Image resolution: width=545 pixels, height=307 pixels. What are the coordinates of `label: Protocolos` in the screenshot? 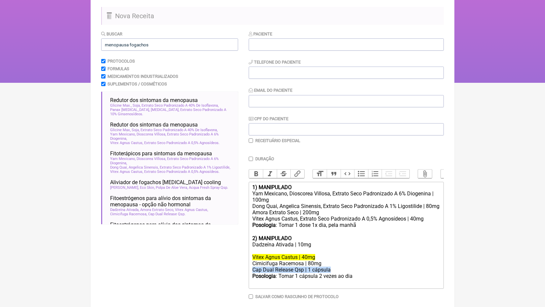 It's located at (121, 61).